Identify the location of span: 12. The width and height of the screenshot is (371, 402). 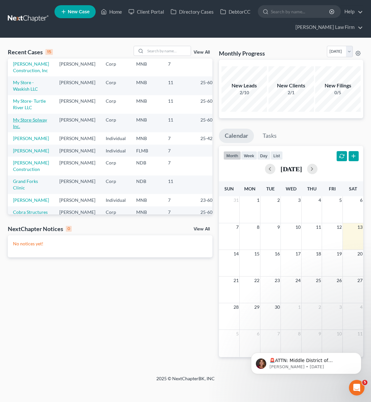
(340, 227).